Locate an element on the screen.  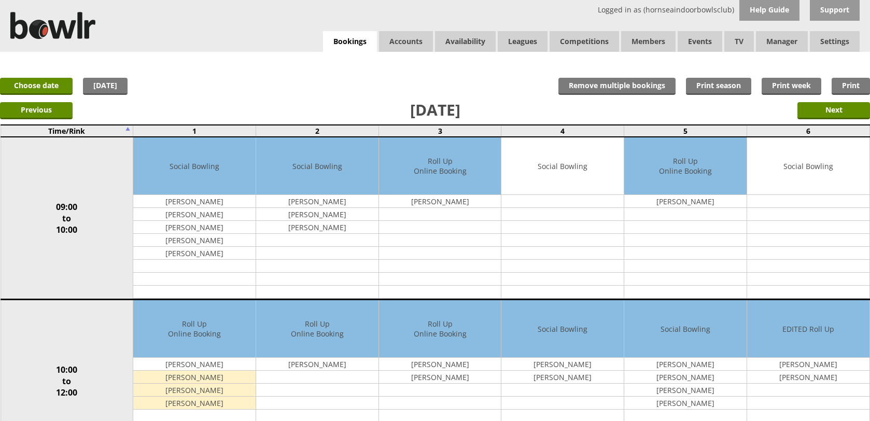
td: 3 is located at coordinates (439, 131).